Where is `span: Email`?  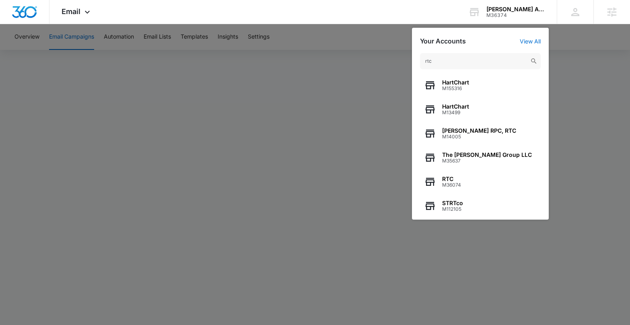
span: Email is located at coordinates (71, 11).